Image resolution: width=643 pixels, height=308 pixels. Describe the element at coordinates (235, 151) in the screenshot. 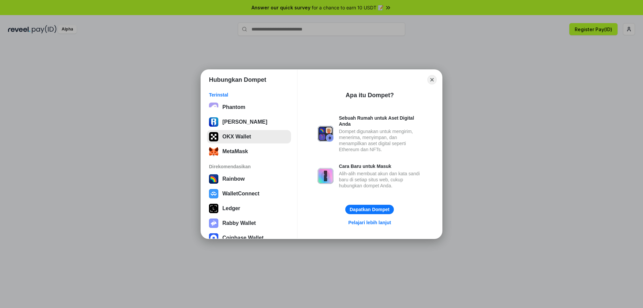

I see `div: MetaMask` at that location.